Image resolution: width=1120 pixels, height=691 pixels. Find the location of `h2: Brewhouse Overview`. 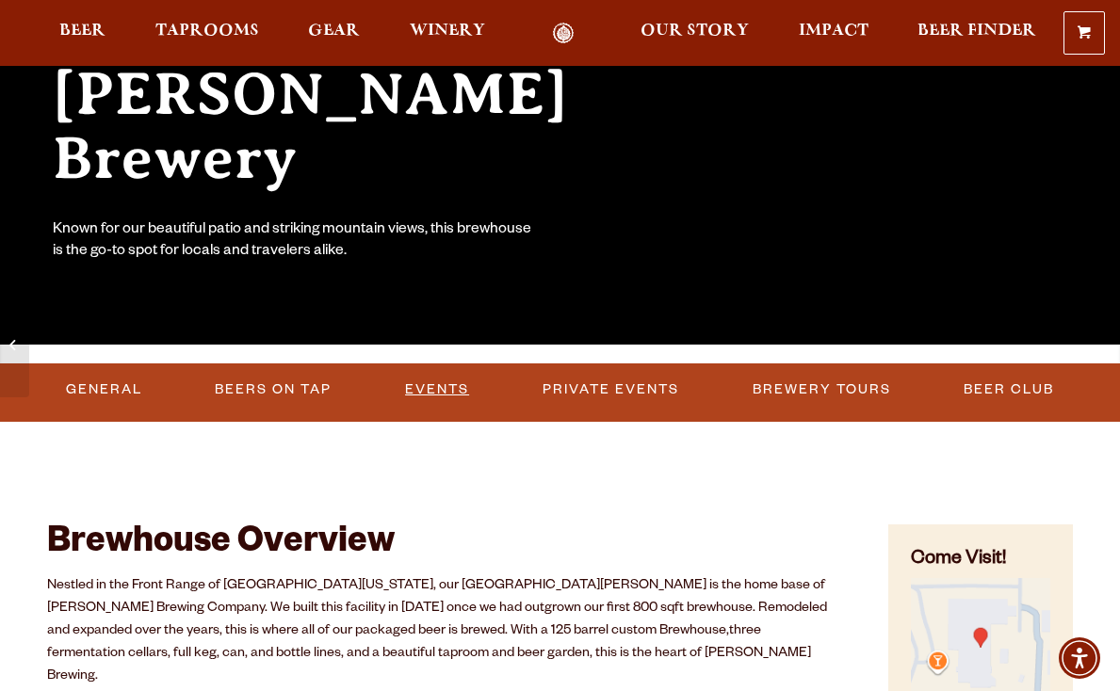

h2: Brewhouse Overview is located at coordinates (444, 545).